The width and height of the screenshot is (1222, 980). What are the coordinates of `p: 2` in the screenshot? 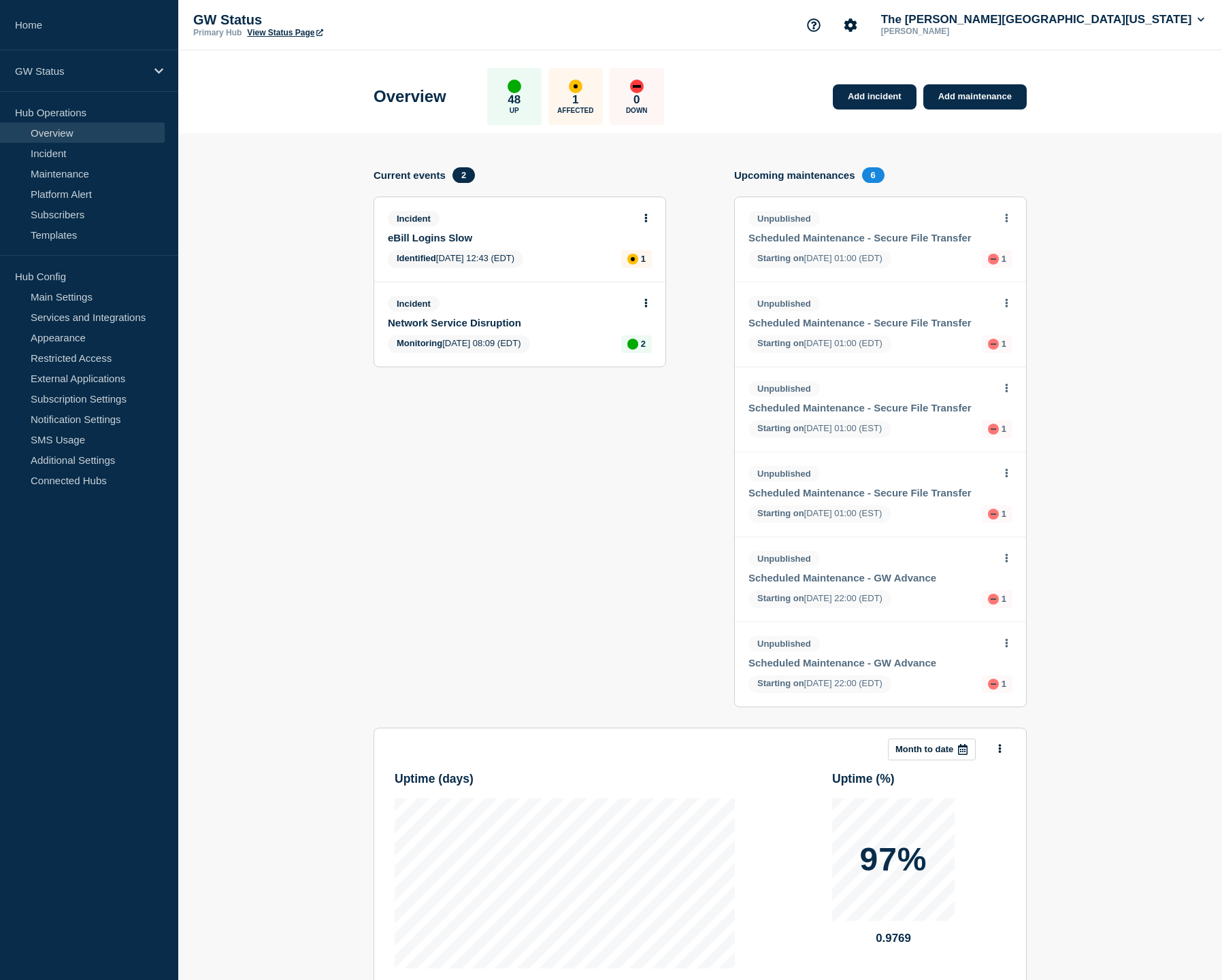 It's located at (643, 344).